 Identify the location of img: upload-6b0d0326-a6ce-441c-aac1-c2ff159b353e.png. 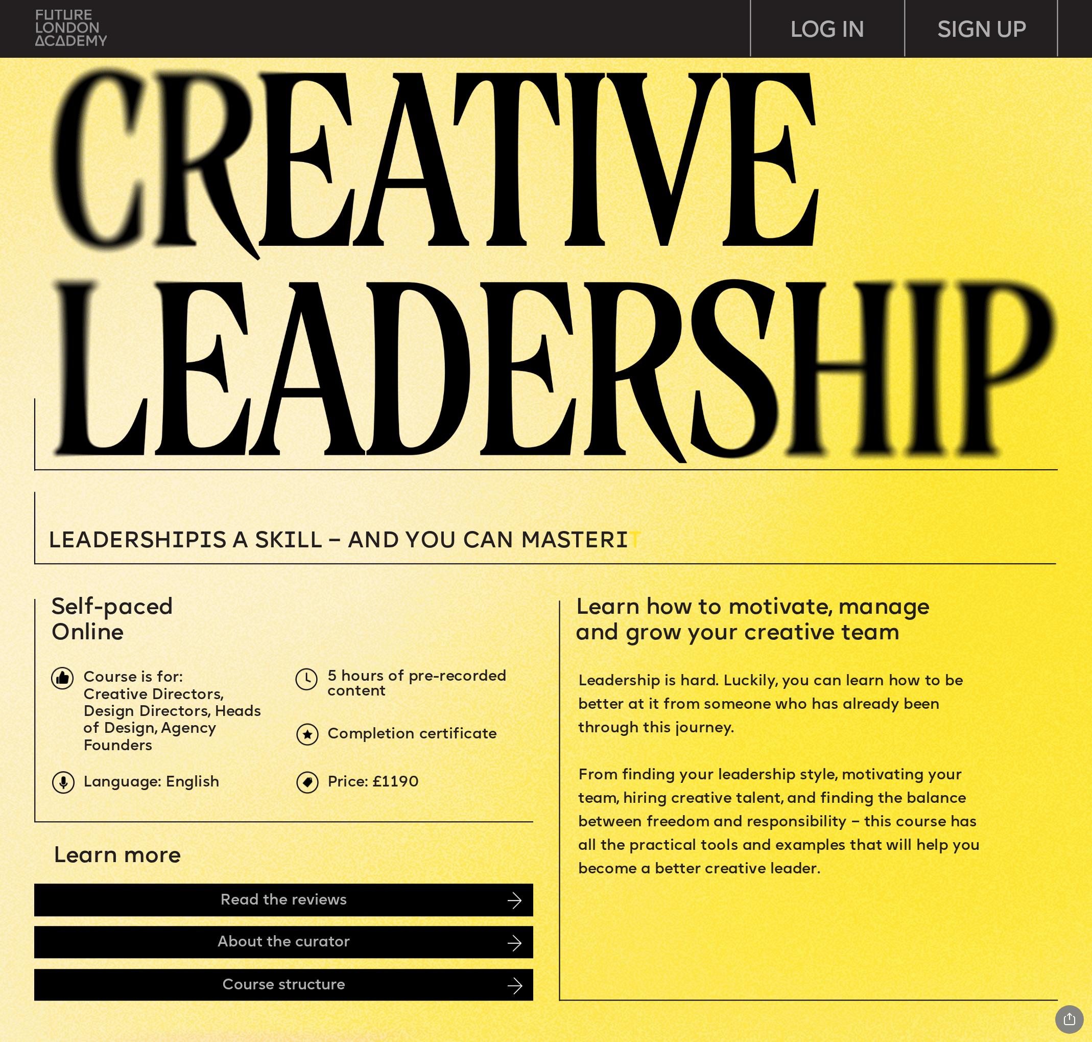
(308, 735).